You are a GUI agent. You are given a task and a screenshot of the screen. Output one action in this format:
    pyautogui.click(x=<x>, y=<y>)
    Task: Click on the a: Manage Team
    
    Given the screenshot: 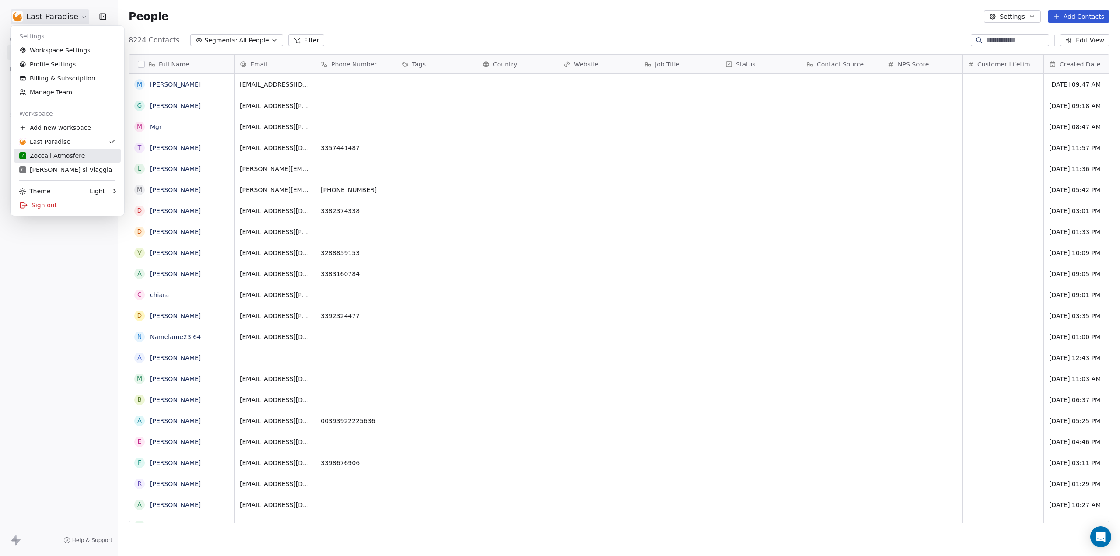 What is the action you would take?
    pyautogui.click(x=67, y=92)
    